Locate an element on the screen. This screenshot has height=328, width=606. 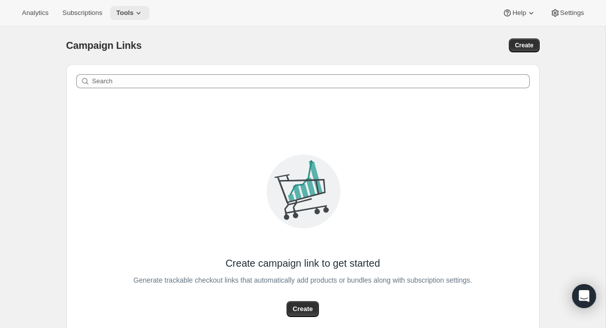
span: Analytics is located at coordinates (35, 13).